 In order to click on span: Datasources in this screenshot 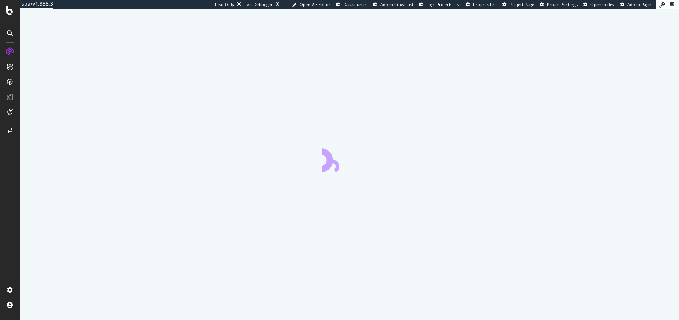, I will do `click(355, 4)`.